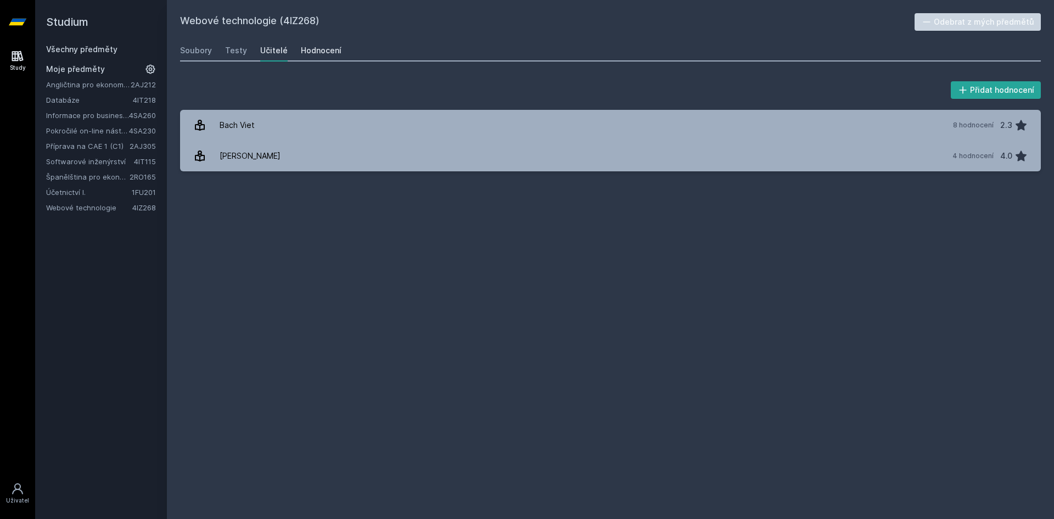 The height and width of the screenshot is (519, 1054). I want to click on a: Všechny předměty, so click(82, 49).